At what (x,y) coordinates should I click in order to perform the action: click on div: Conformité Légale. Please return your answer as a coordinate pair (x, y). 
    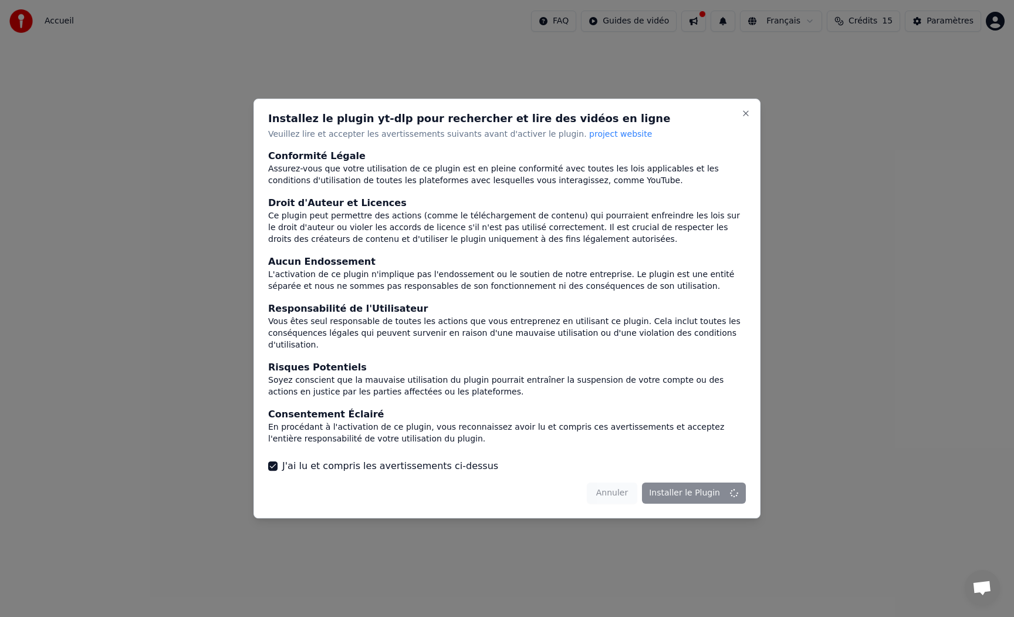
    Looking at the image, I should click on (507, 157).